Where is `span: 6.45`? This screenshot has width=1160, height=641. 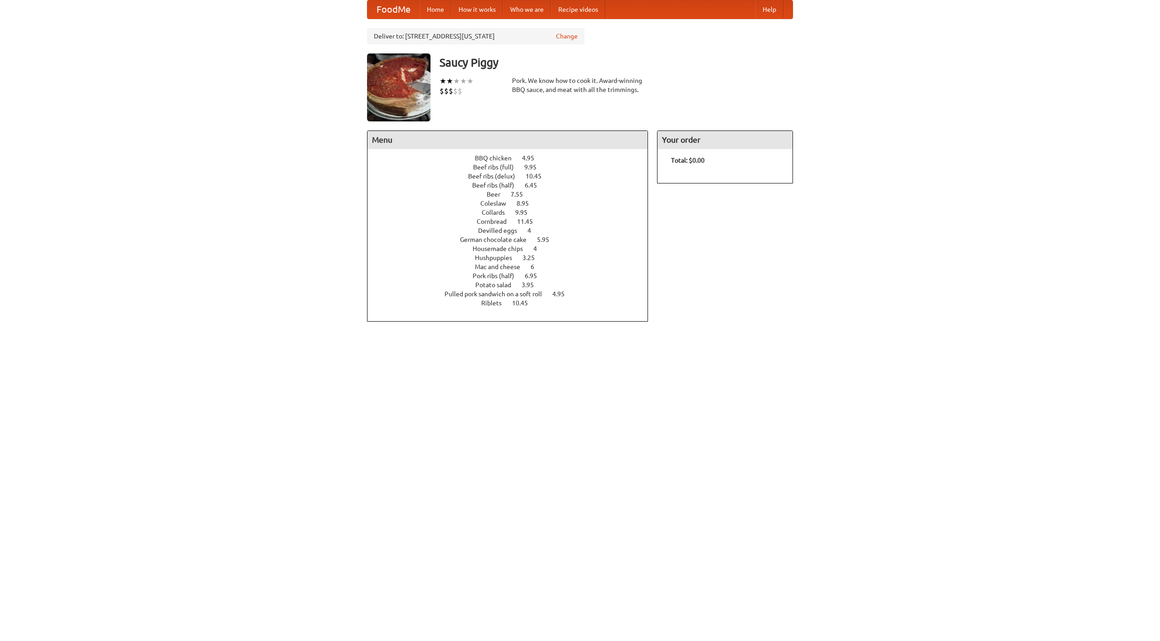
span: 6.45 is located at coordinates (535, 185).